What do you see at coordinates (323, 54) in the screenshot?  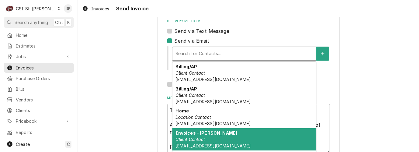 I see `svg: Create New Contact` at bounding box center [323, 54].